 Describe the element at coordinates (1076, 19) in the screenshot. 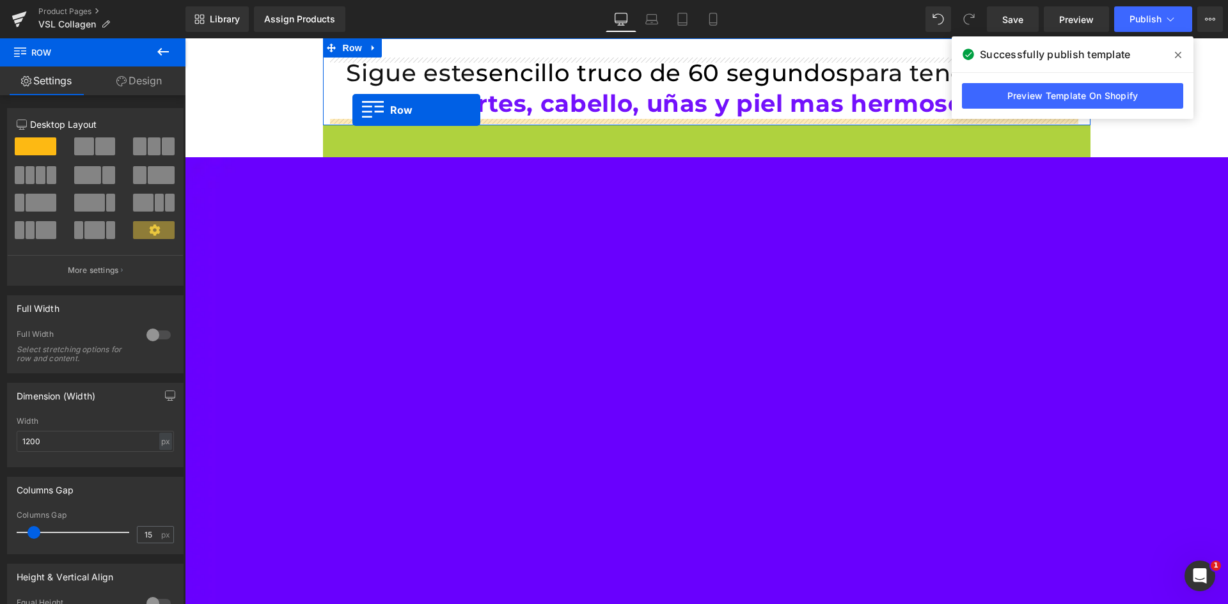

I see `span: Preview` at that location.